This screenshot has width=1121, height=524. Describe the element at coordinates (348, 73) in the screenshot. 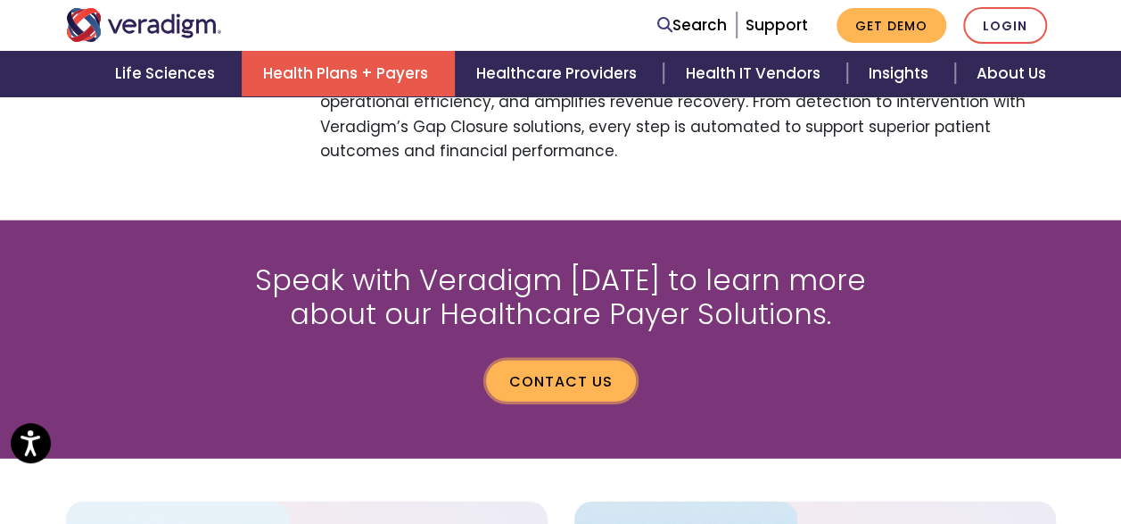

I see `a: Health Plans + Payers` at that location.